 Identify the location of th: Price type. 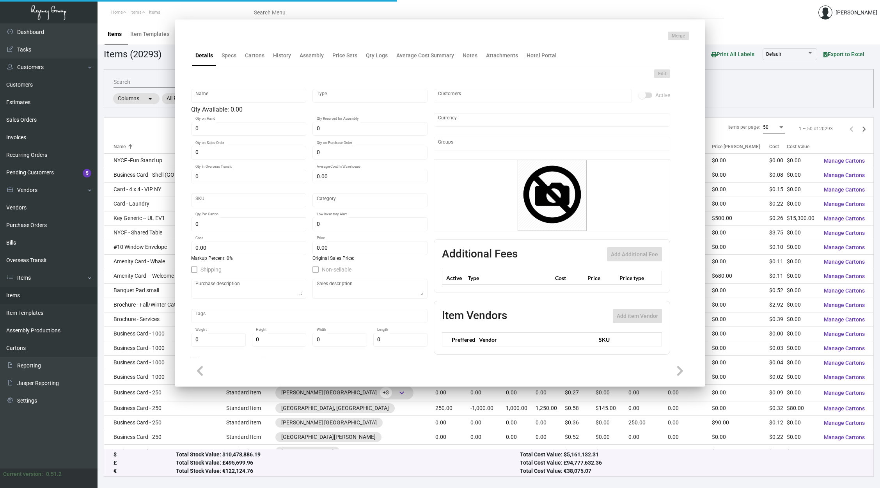
(635, 278).